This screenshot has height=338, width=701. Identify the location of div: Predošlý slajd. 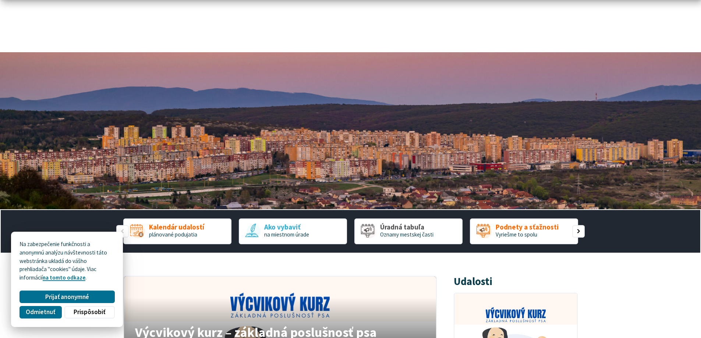
(123, 232).